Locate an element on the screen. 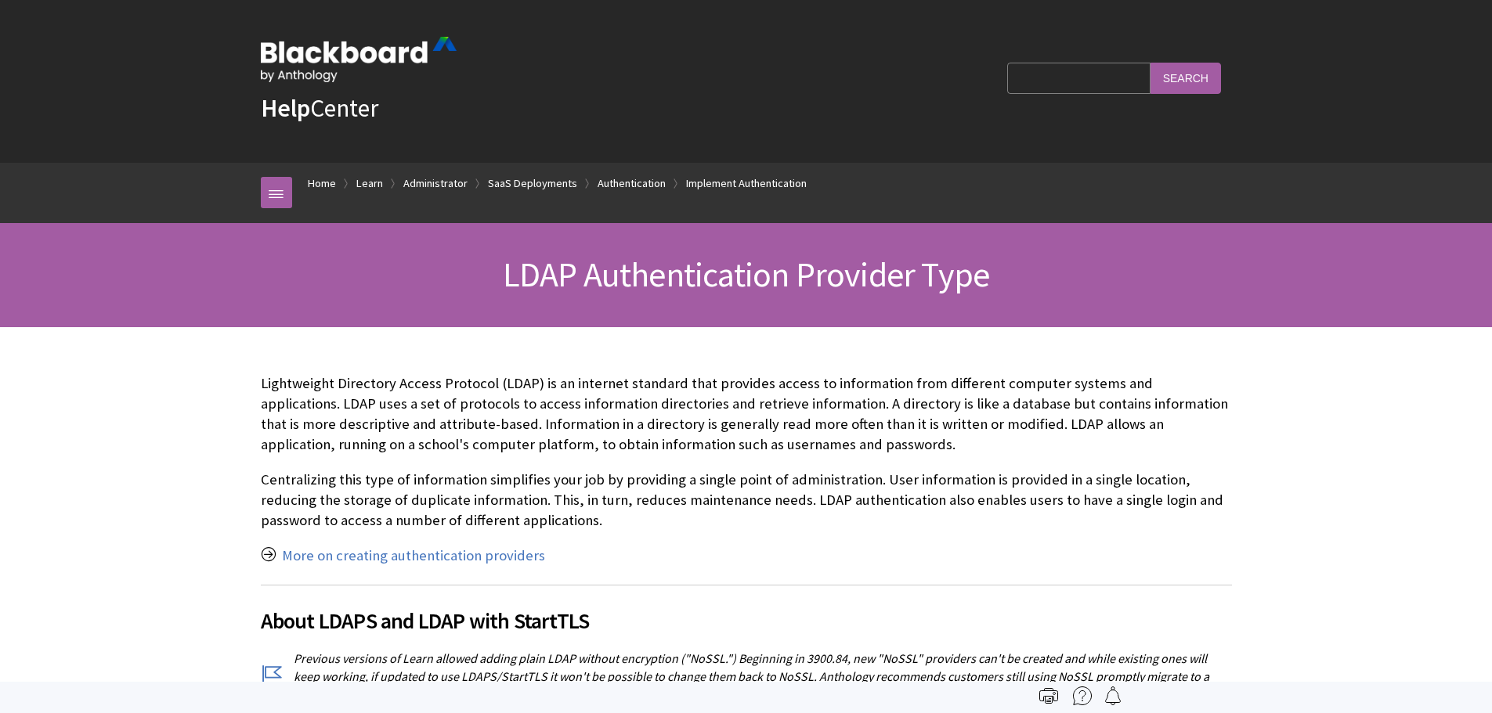 This screenshot has height=713, width=1492. a: HelpCenter is located at coordinates (319, 108).